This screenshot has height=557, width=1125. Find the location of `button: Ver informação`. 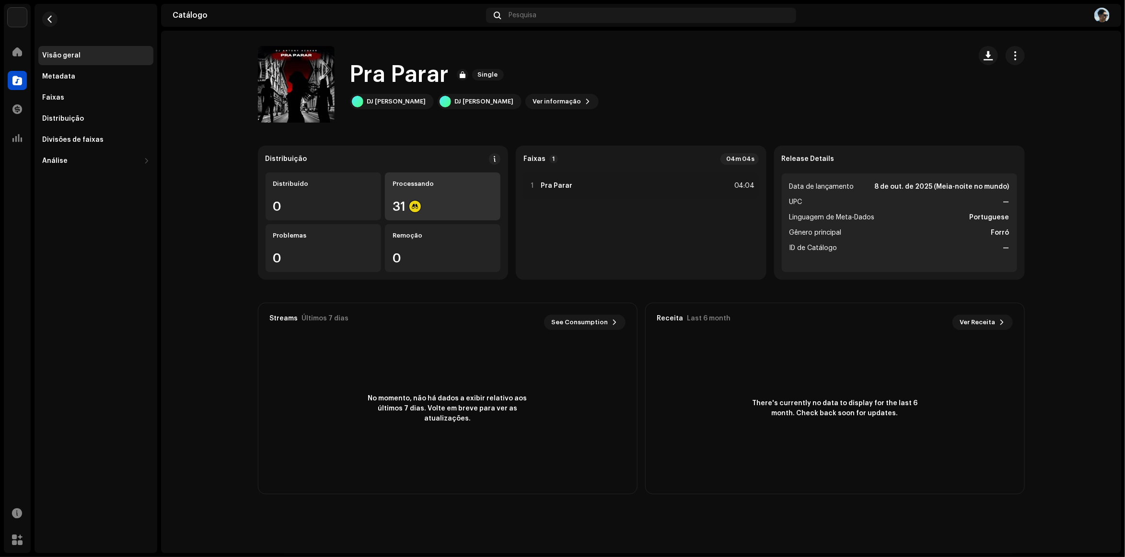

button: Ver informação is located at coordinates (562, 102).